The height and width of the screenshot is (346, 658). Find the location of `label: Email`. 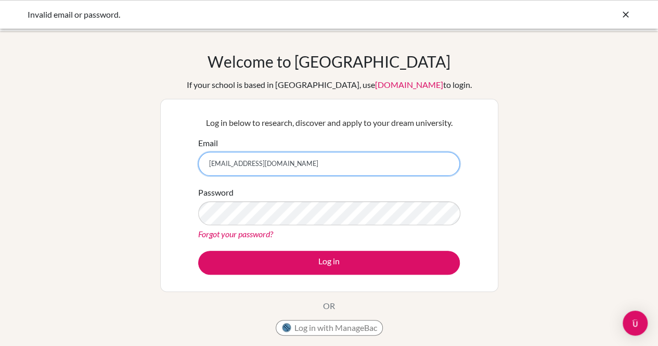

label: Email is located at coordinates (208, 143).